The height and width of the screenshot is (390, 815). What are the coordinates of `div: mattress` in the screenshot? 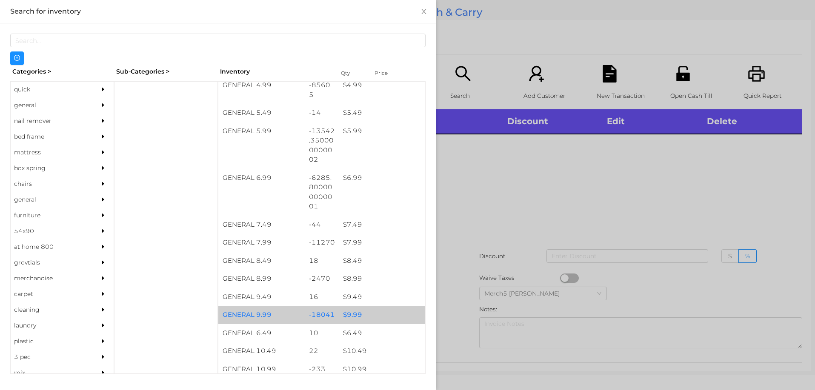 It's located at (49, 152).